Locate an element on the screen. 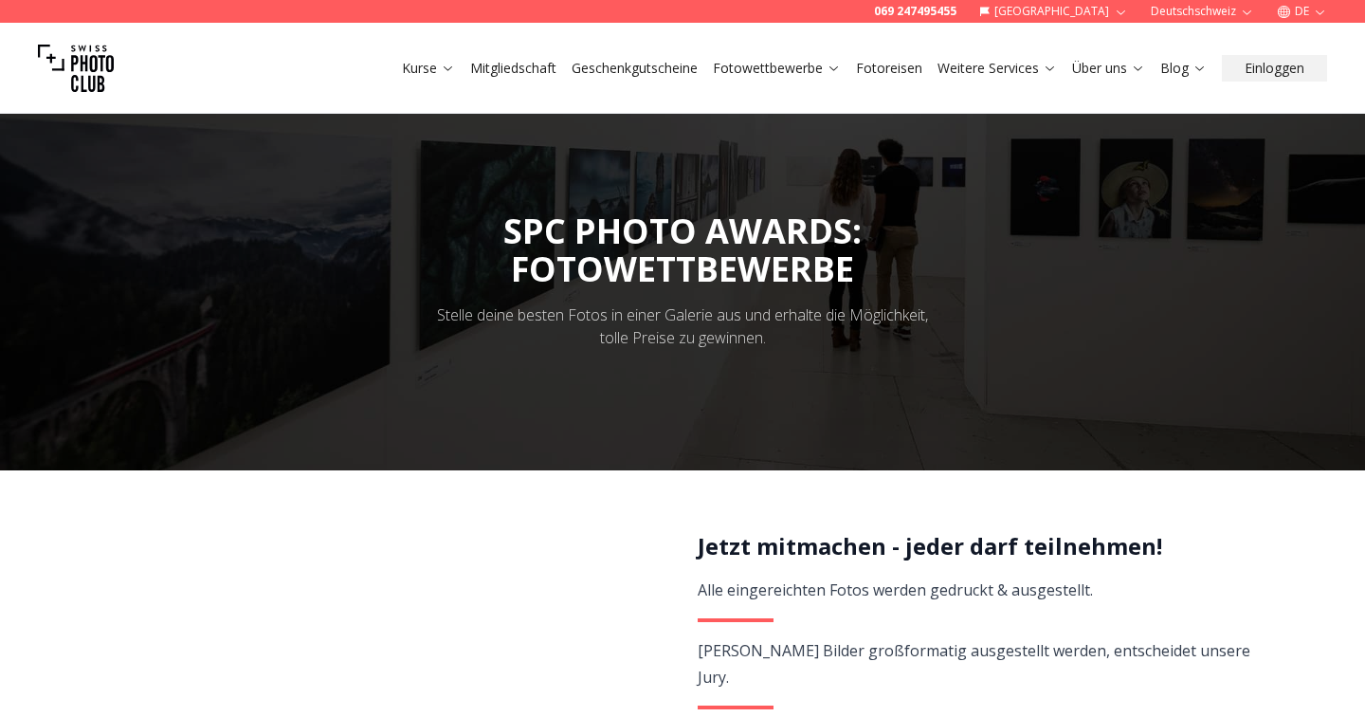 The height and width of the screenshot is (717, 1365). button: Über uns is located at coordinates (1108, 68).